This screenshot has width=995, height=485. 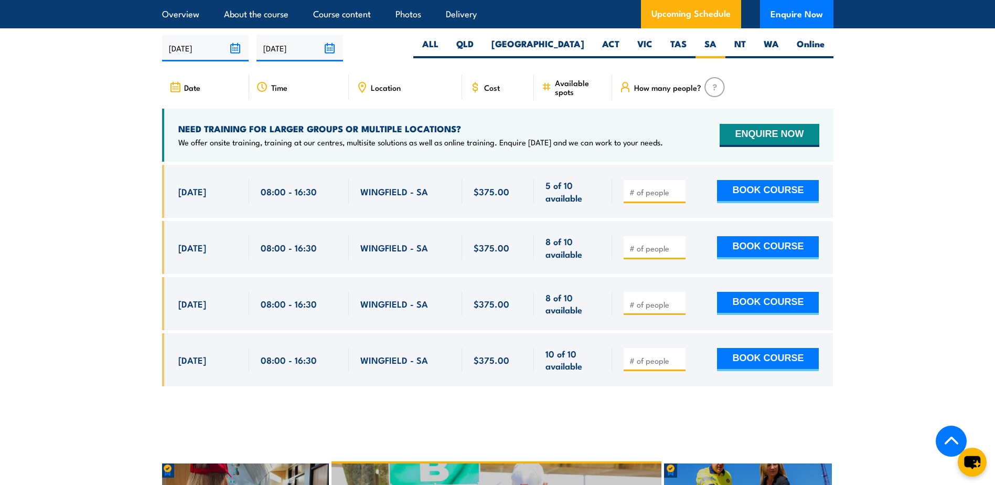 I want to click on label: NT, so click(x=740, y=48).